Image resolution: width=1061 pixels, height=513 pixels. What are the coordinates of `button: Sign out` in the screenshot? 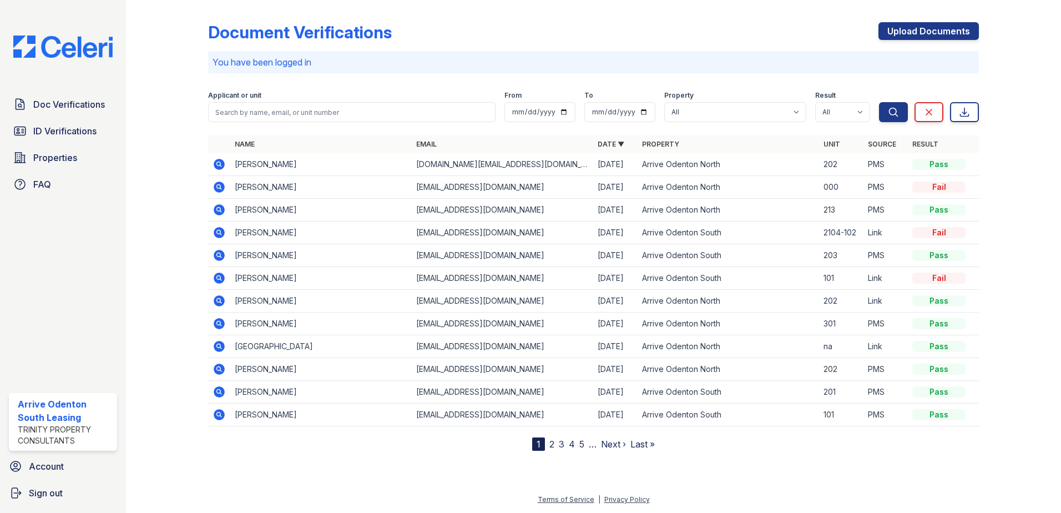 It's located at (63, 493).